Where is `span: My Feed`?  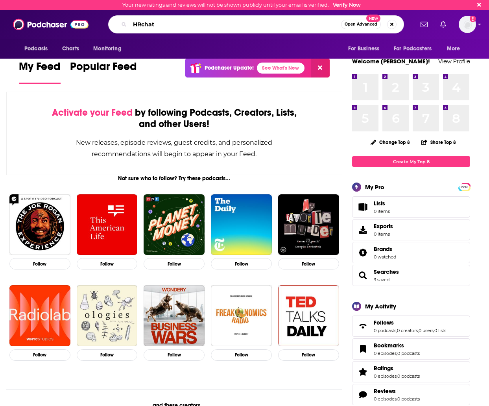
span: My Feed is located at coordinates (40, 69).